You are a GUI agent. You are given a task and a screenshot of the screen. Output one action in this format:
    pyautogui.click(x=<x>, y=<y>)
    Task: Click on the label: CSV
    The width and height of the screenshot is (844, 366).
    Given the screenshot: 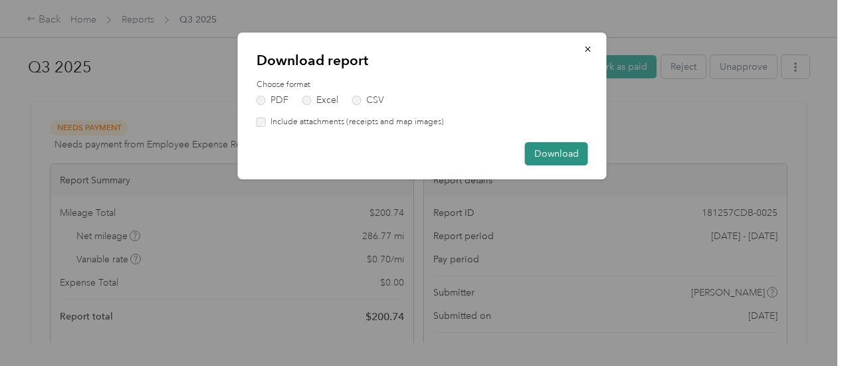 What is the action you would take?
    pyautogui.click(x=368, y=100)
    